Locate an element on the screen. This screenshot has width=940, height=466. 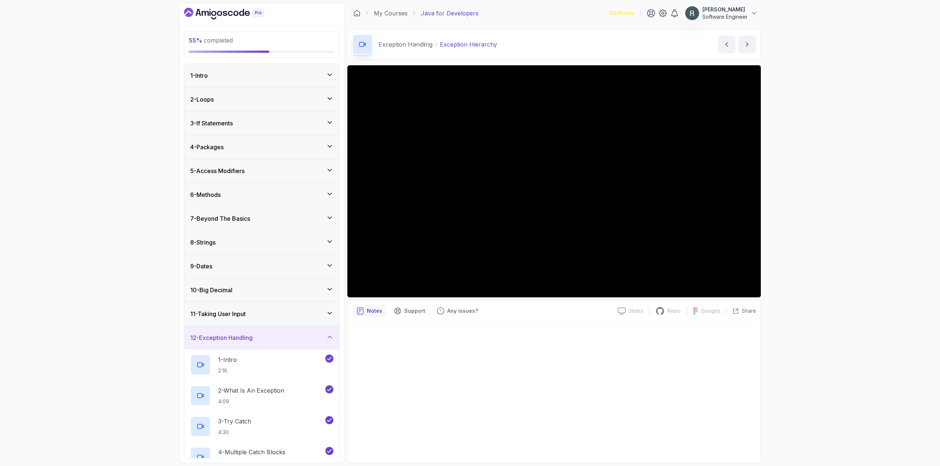
p: Exception Hierarchy is located at coordinates (468, 44).